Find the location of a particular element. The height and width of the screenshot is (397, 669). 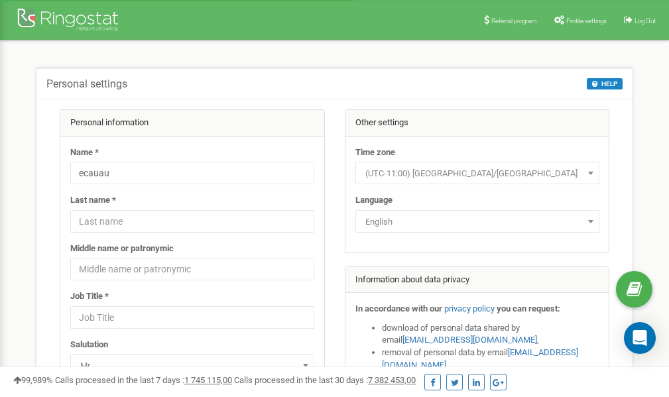

label: Job Title * is located at coordinates (89, 296).